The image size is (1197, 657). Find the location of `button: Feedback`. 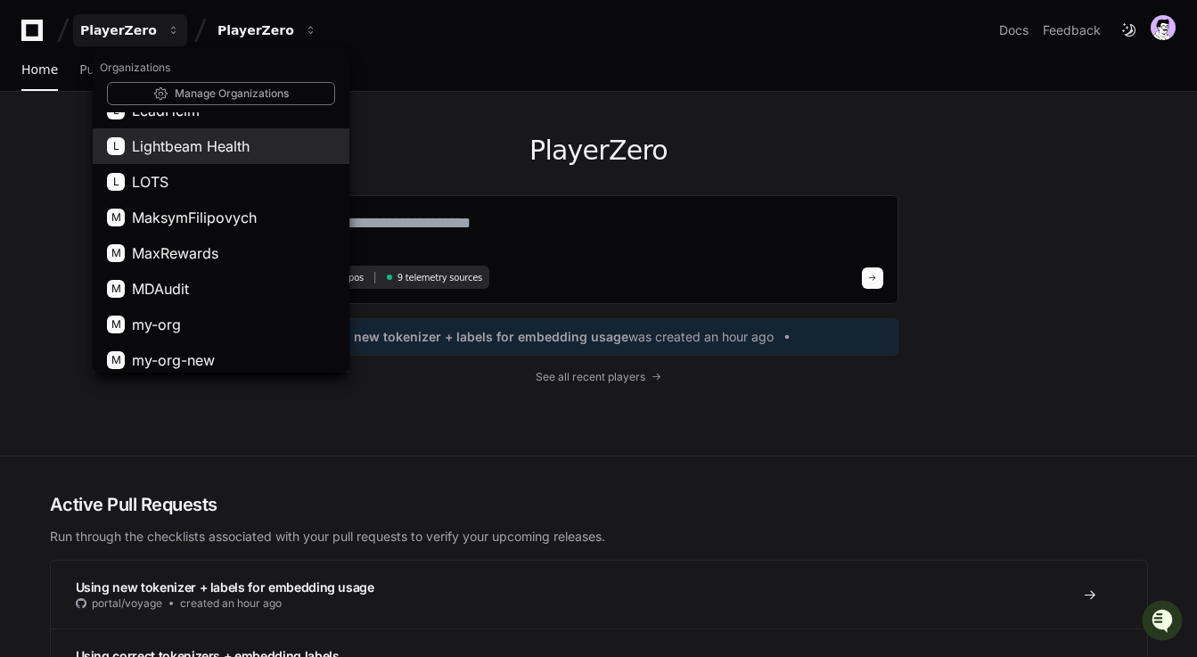

button: Feedback is located at coordinates (1072, 30).